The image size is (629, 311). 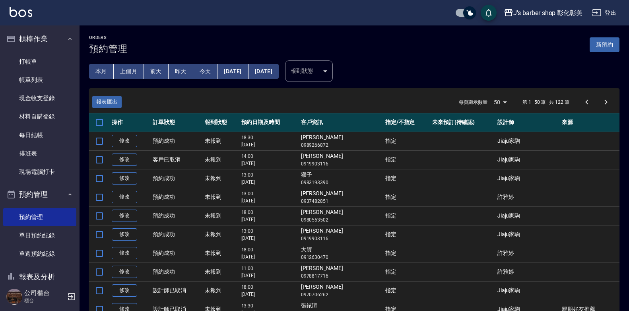 I want to click on a: 現金收支登錄, so click(x=40, y=98).